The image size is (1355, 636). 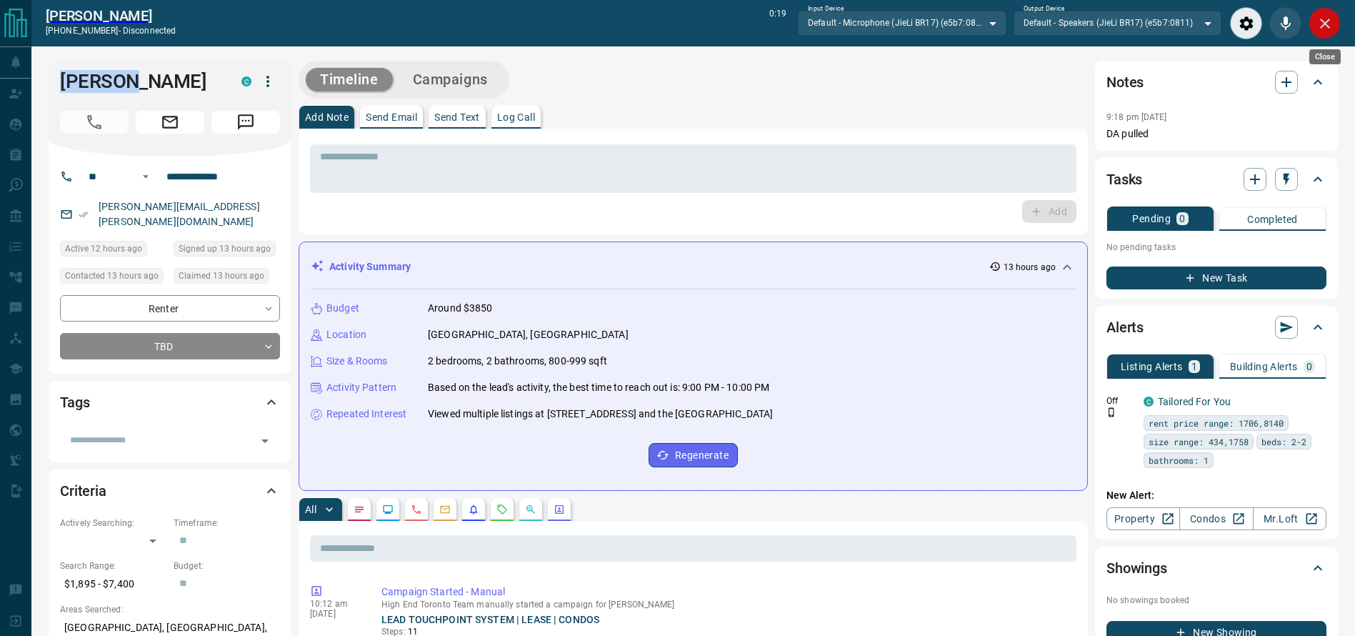 What do you see at coordinates (1216, 134) in the screenshot?
I see `p: DA pulled` at bounding box center [1216, 134].